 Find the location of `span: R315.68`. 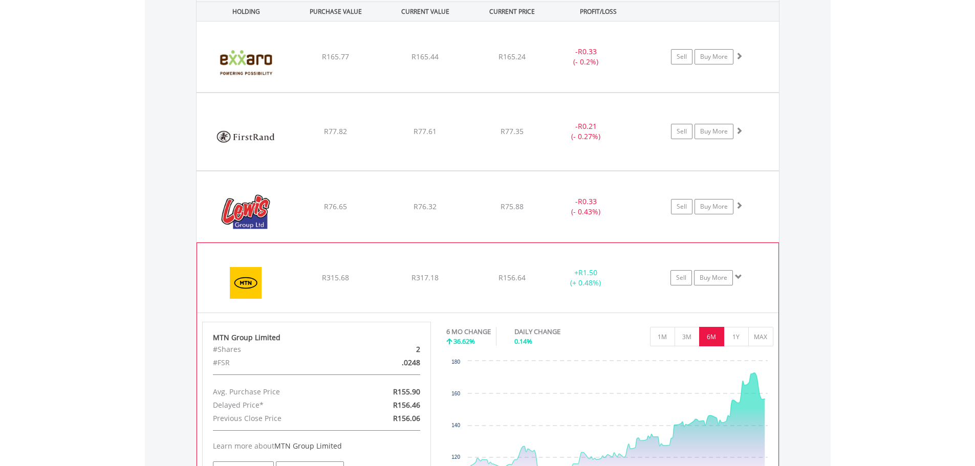

span: R315.68 is located at coordinates (335, 277).